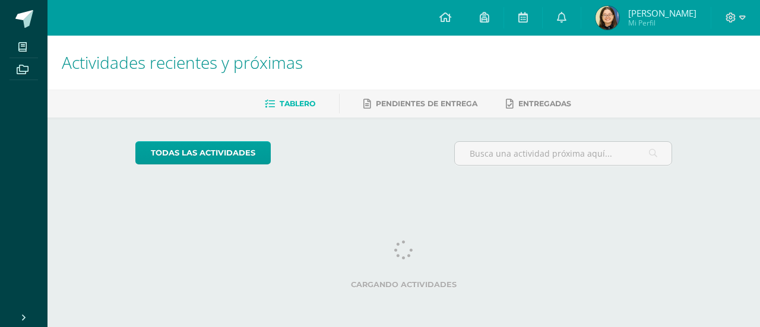 The height and width of the screenshot is (327, 760). Describe the element at coordinates (203, 153) in the screenshot. I see `a: todas las Actividades` at that location.